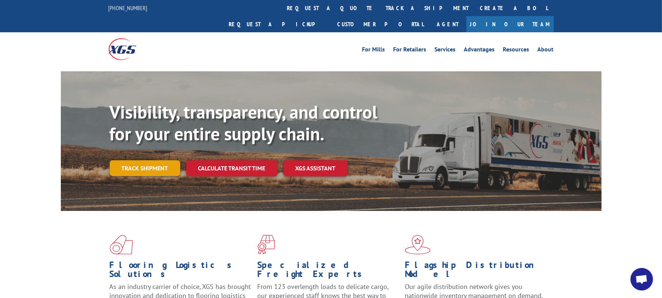 The image size is (662, 298). What do you see at coordinates (448, 24) in the screenshot?
I see `a: Agent` at bounding box center [448, 24].